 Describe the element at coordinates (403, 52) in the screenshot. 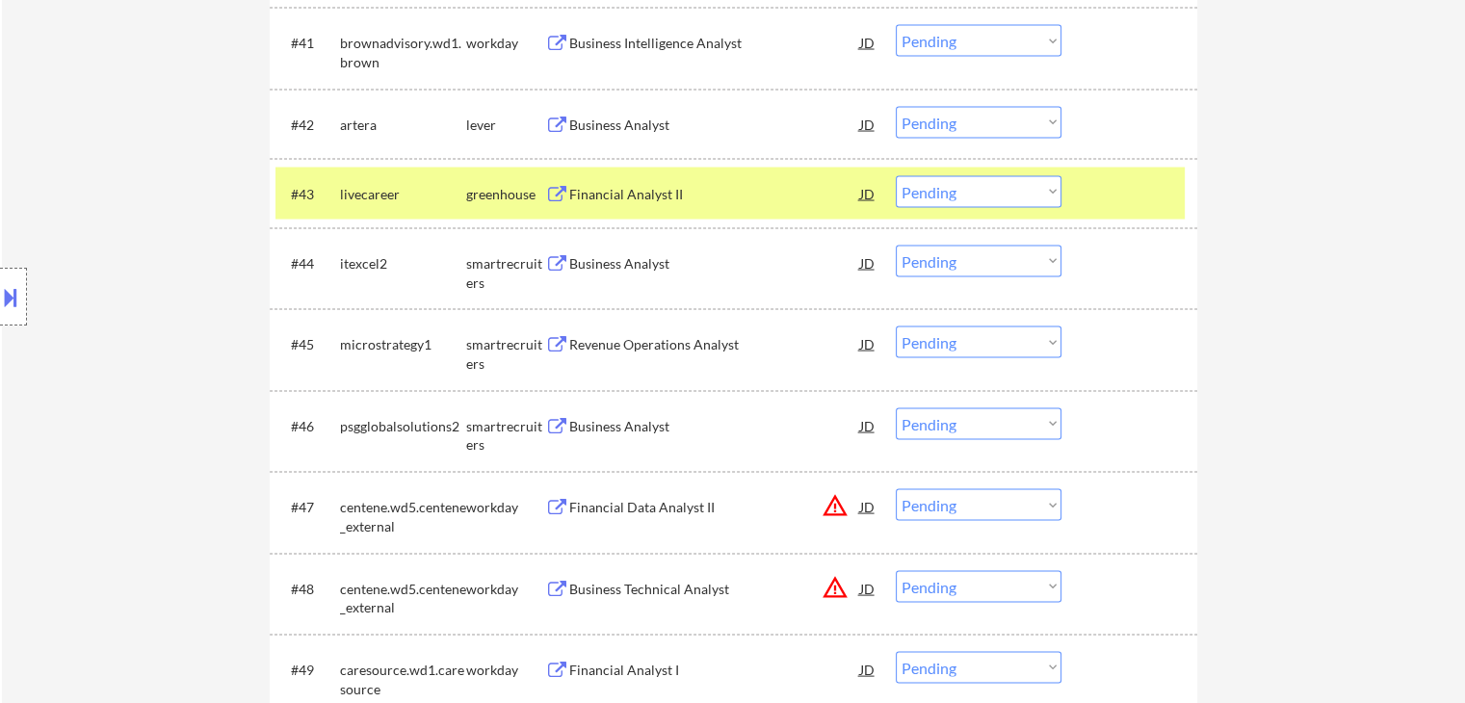

I see `div: brownadvisory.wd1.brown` at that location.